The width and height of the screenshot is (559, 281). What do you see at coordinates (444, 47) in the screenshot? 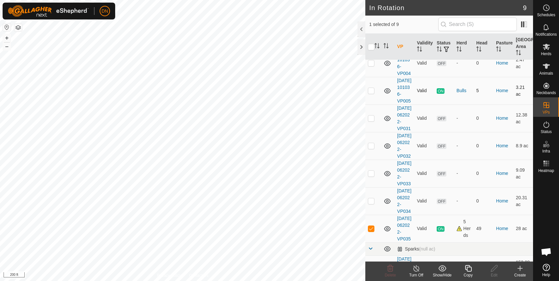
I see `th: Status` at bounding box center [444, 47].